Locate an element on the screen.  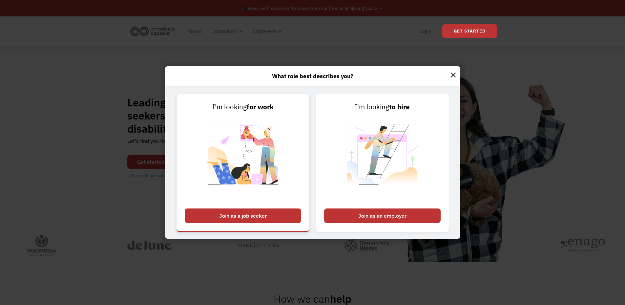
a: About is located at coordinates (194, 31).